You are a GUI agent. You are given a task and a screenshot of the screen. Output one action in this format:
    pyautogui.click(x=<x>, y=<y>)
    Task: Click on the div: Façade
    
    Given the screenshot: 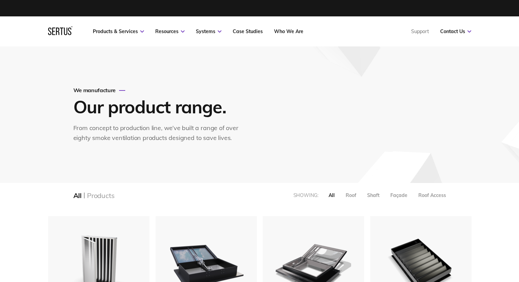 What is the action you would take?
    pyautogui.click(x=399, y=195)
    